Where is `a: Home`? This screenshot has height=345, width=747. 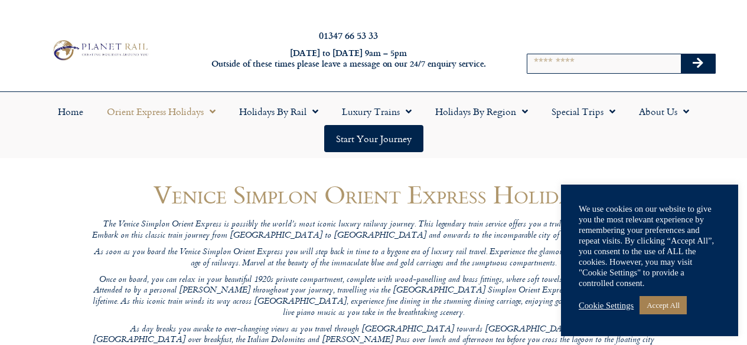
a: Home is located at coordinates (70, 112).